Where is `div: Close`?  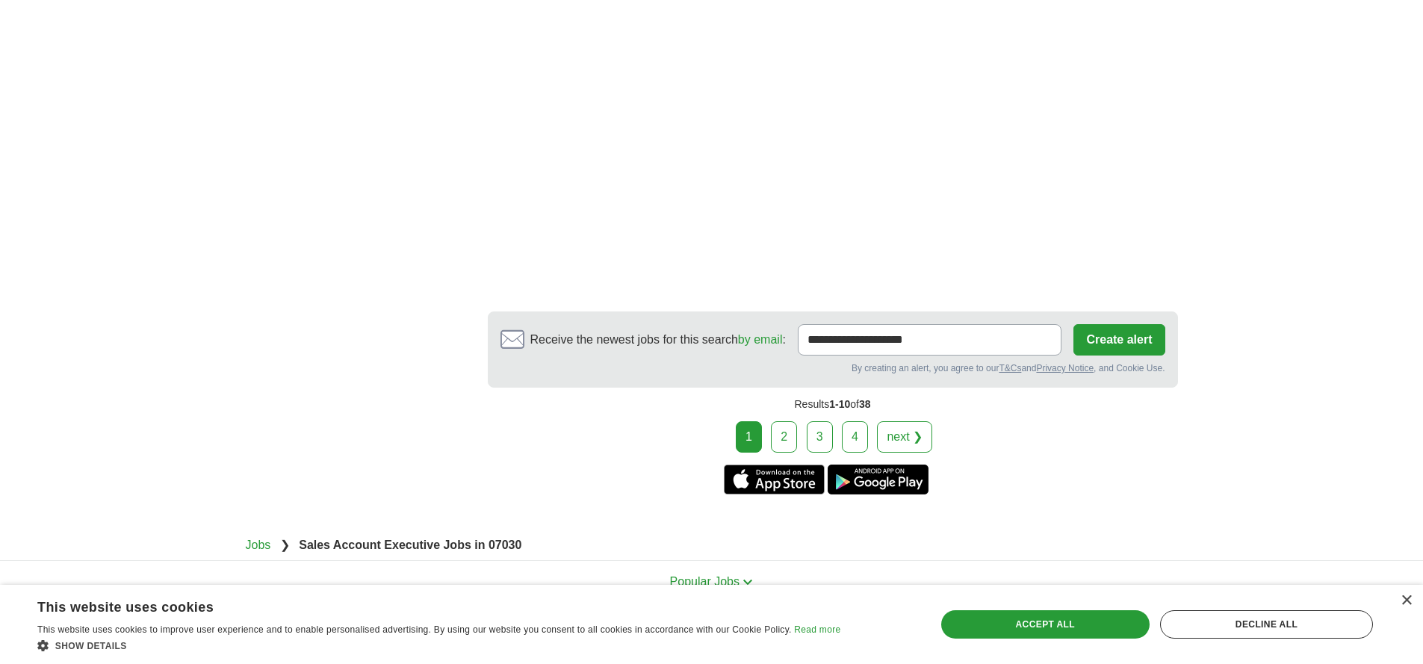
div: Close is located at coordinates (1406, 601).